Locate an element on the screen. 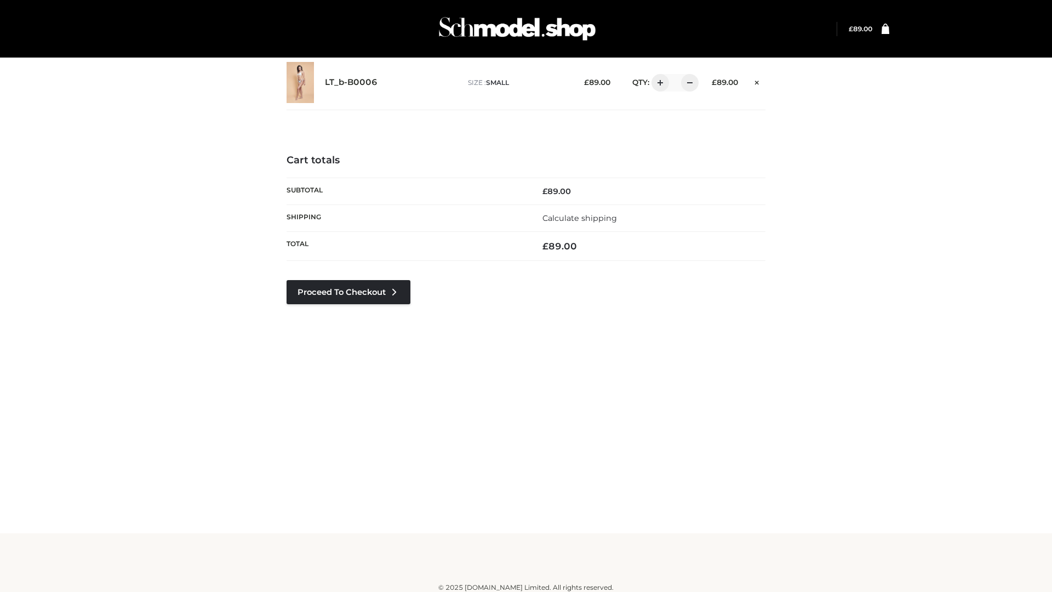 The height and width of the screenshot is (592, 1052). a: Remove this item is located at coordinates (757, 81).